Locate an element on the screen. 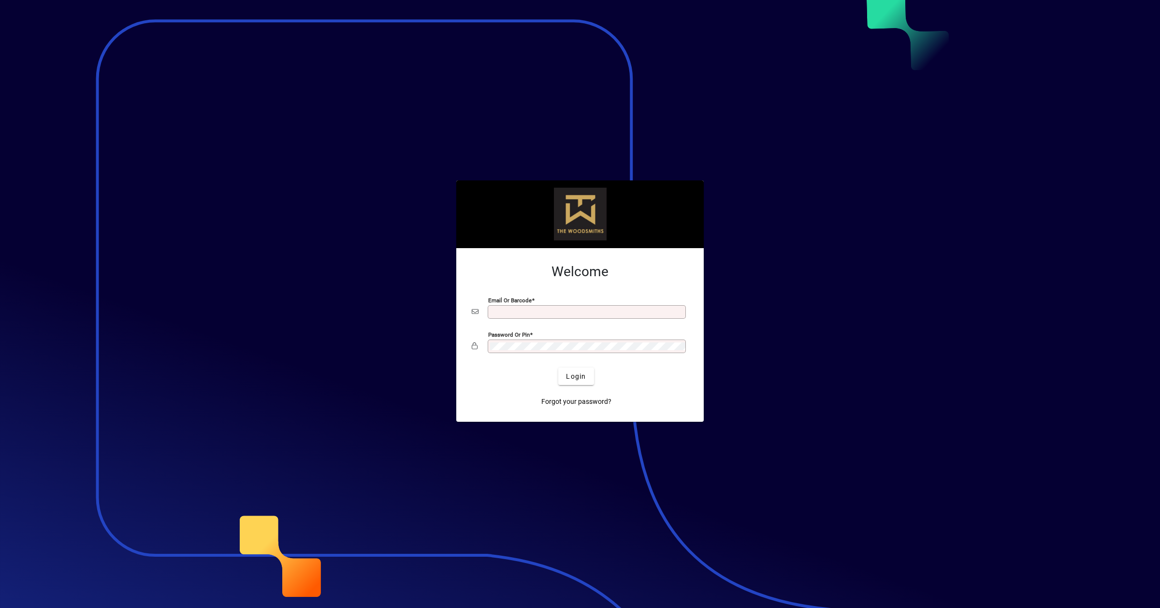 The height and width of the screenshot is (608, 1160). span: Forgot your password? is located at coordinates (576, 401).